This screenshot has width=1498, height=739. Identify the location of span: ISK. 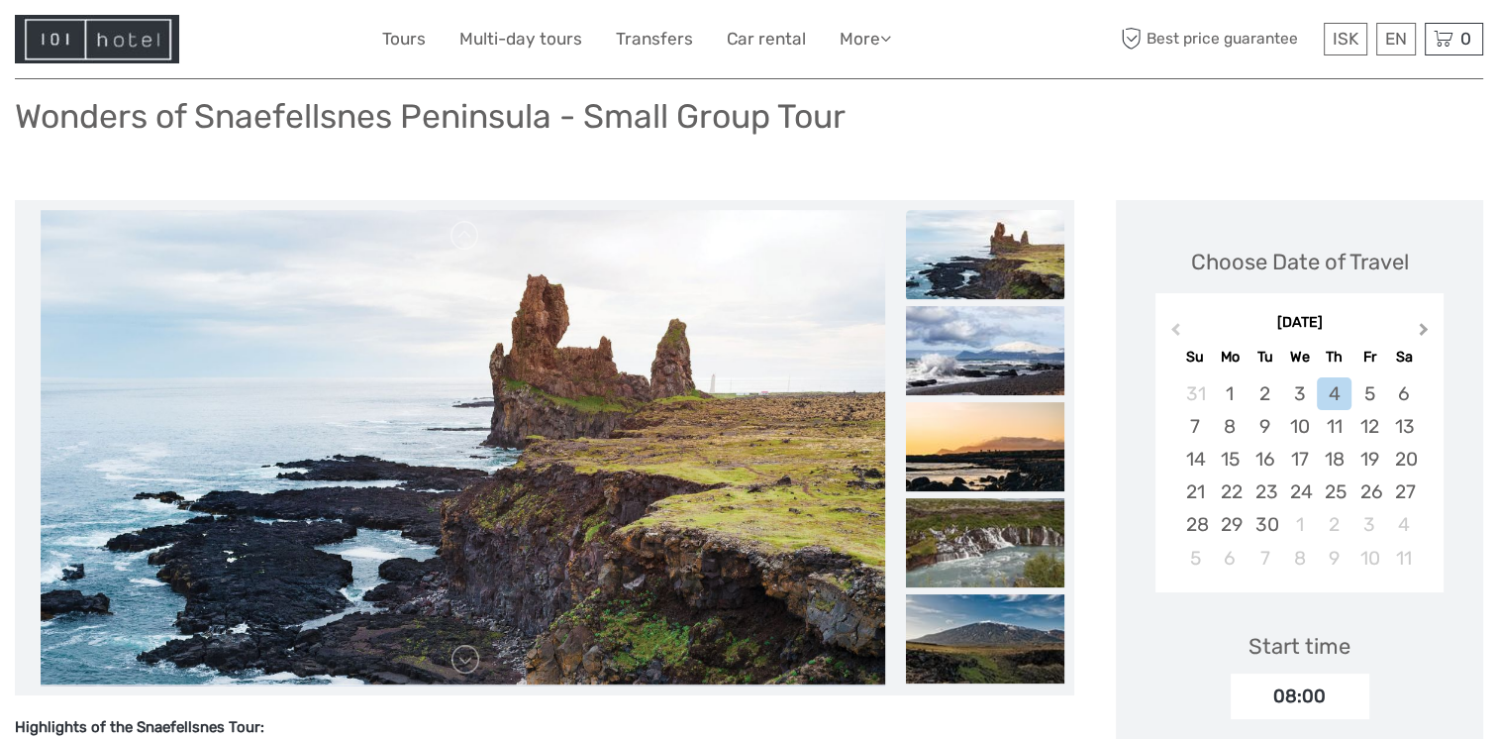
(1346, 39).